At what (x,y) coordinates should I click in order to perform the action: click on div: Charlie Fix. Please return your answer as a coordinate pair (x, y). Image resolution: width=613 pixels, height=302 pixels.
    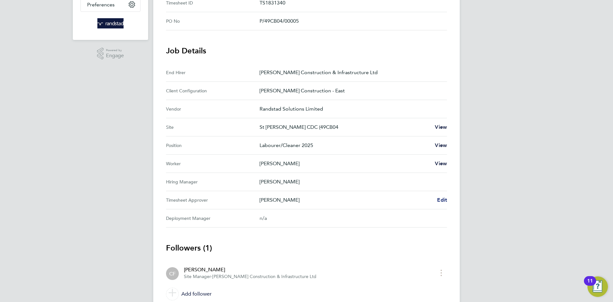
    Looking at the image, I should click on (172, 273).